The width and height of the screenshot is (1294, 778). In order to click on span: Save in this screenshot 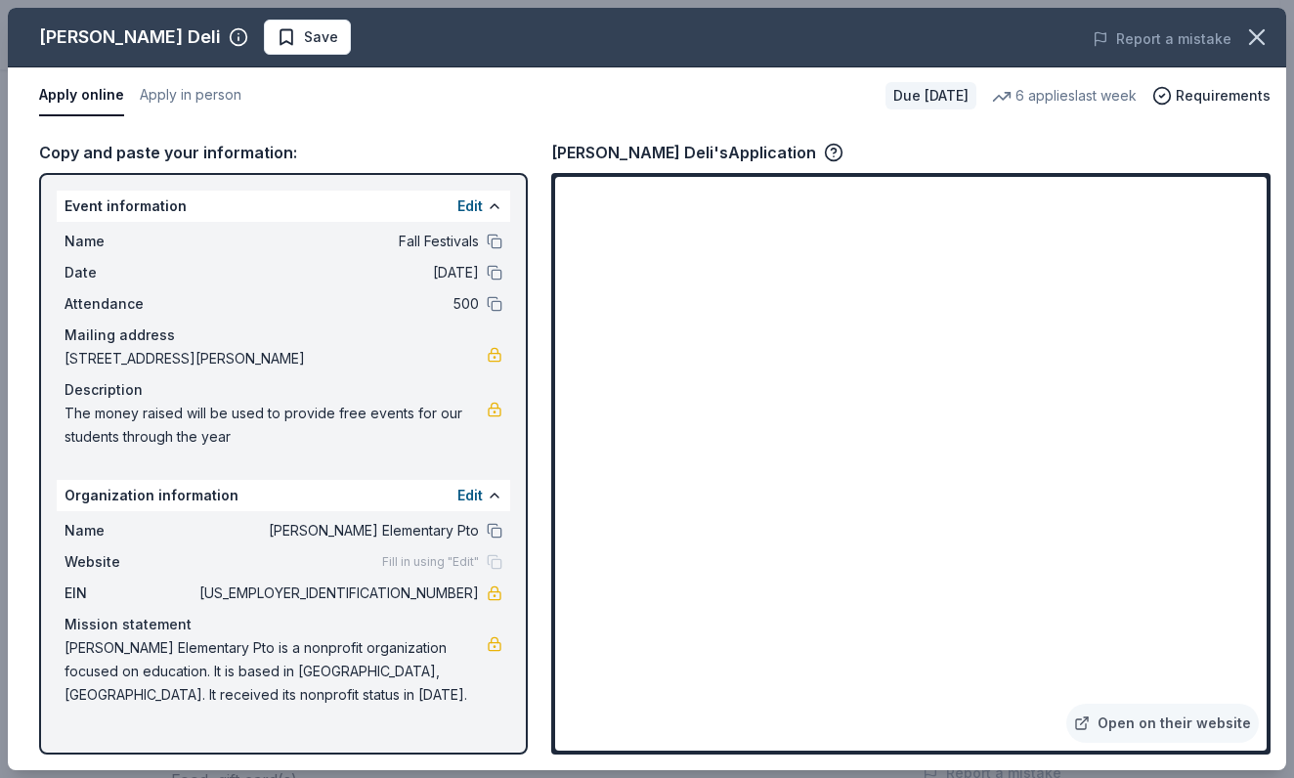, I will do `click(321, 37)`.